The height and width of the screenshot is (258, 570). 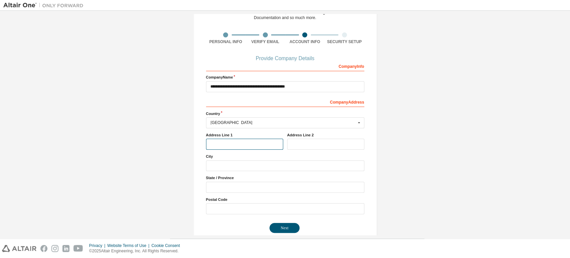 What do you see at coordinates (55, 248) in the screenshot?
I see `img: instagram.svg` at bounding box center [55, 248].